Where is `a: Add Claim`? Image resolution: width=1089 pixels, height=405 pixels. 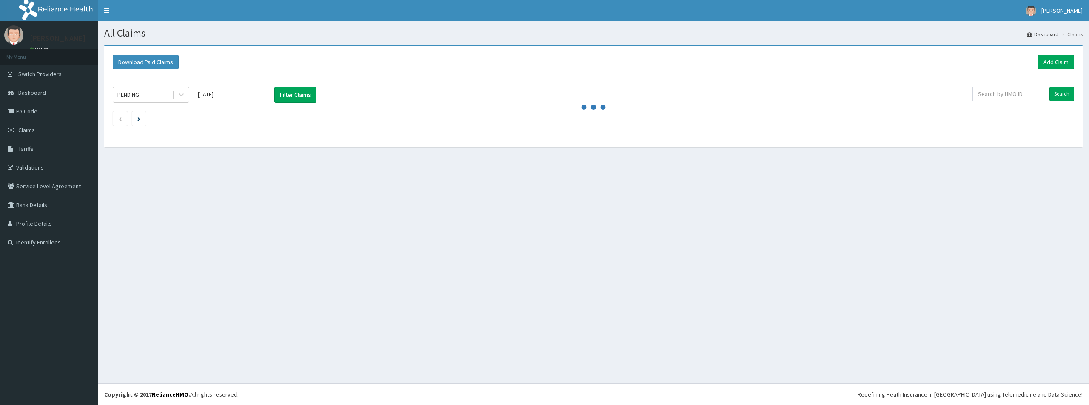 a: Add Claim is located at coordinates (1055, 62).